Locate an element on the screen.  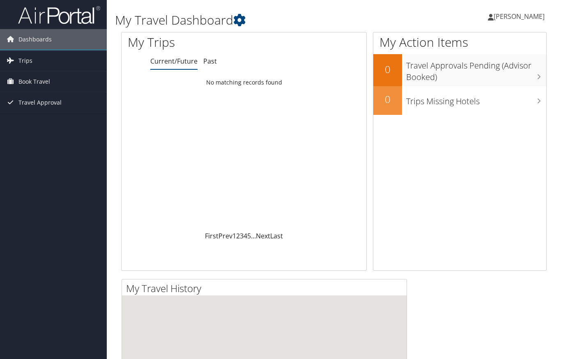
a: Past is located at coordinates (210, 61).